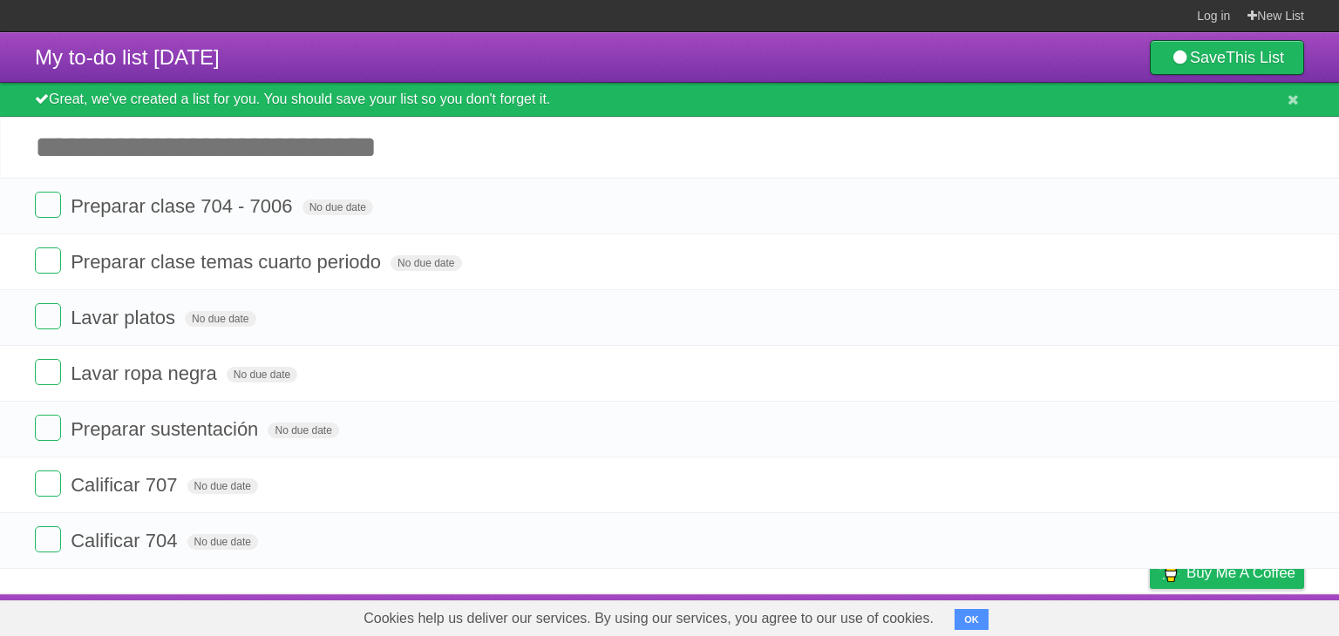 The image size is (1339, 636). Describe the element at coordinates (146, 373) in the screenshot. I see `span: Lavar ropa negra` at that location.